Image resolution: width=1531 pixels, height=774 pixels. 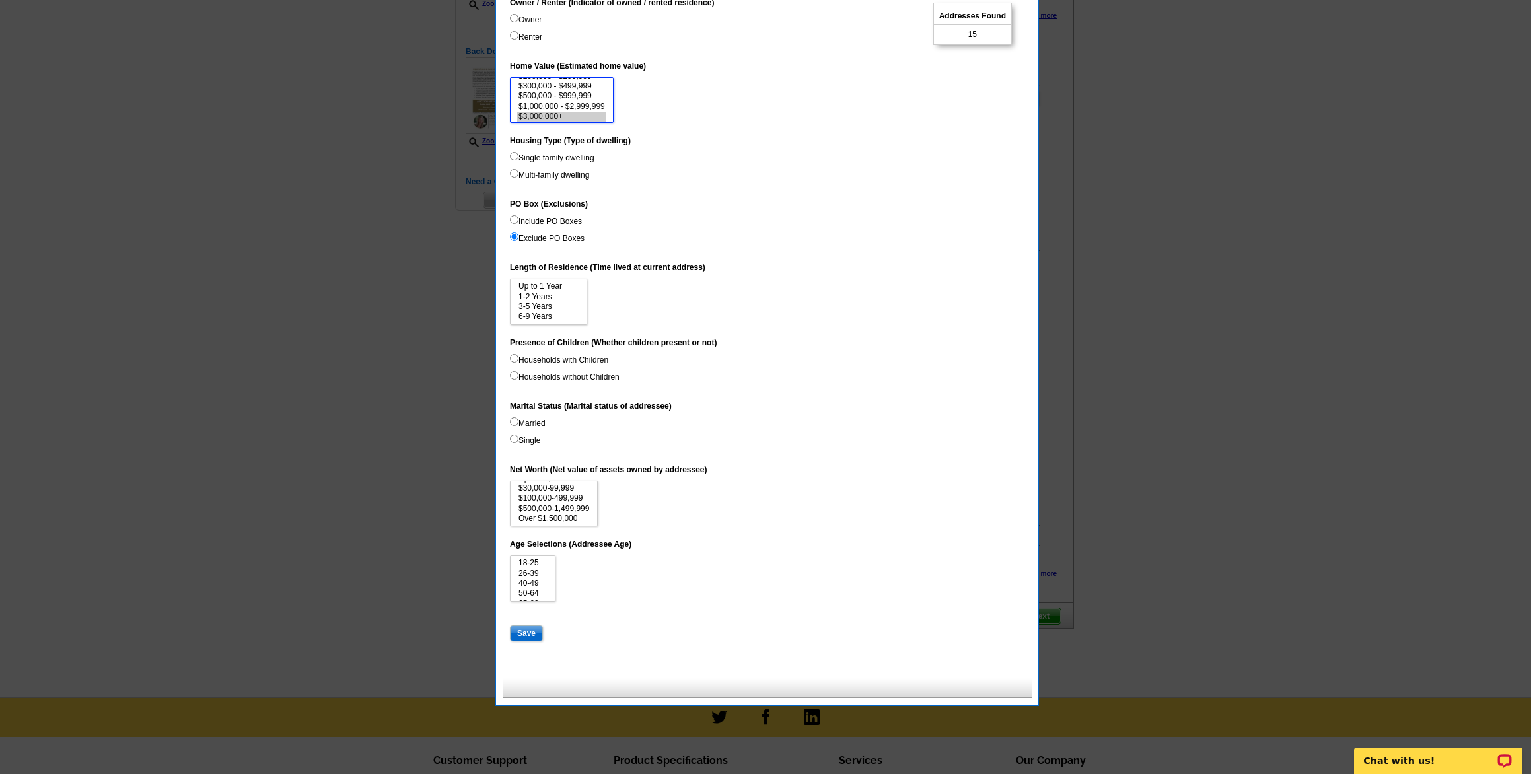 What do you see at coordinates (613, 343) in the screenshot?
I see `label: Presence of Children (Whether children present or not)` at bounding box center [613, 343].